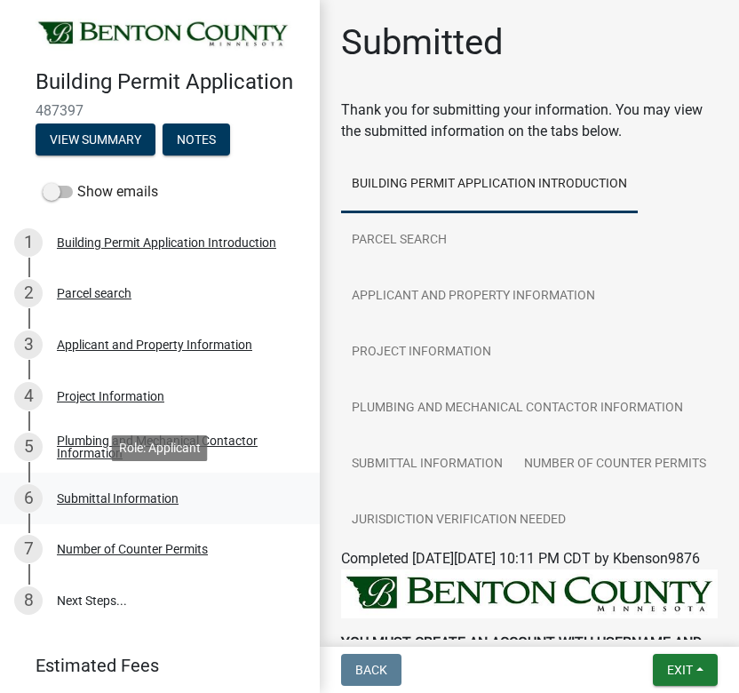 The image size is (739, 693). What do you see at coordinates (517, 409) in the screenshot?
I see `a: Plumbing and Mechanical Contactor Information` at bounding box center [517, 409].